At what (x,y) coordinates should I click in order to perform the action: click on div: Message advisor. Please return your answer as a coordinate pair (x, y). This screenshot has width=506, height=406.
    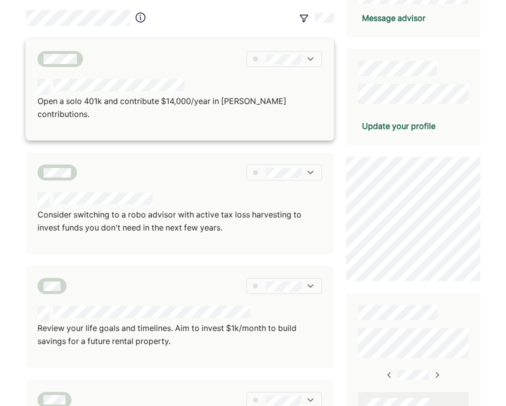
    Looking at the image, I should click on (394, 18).